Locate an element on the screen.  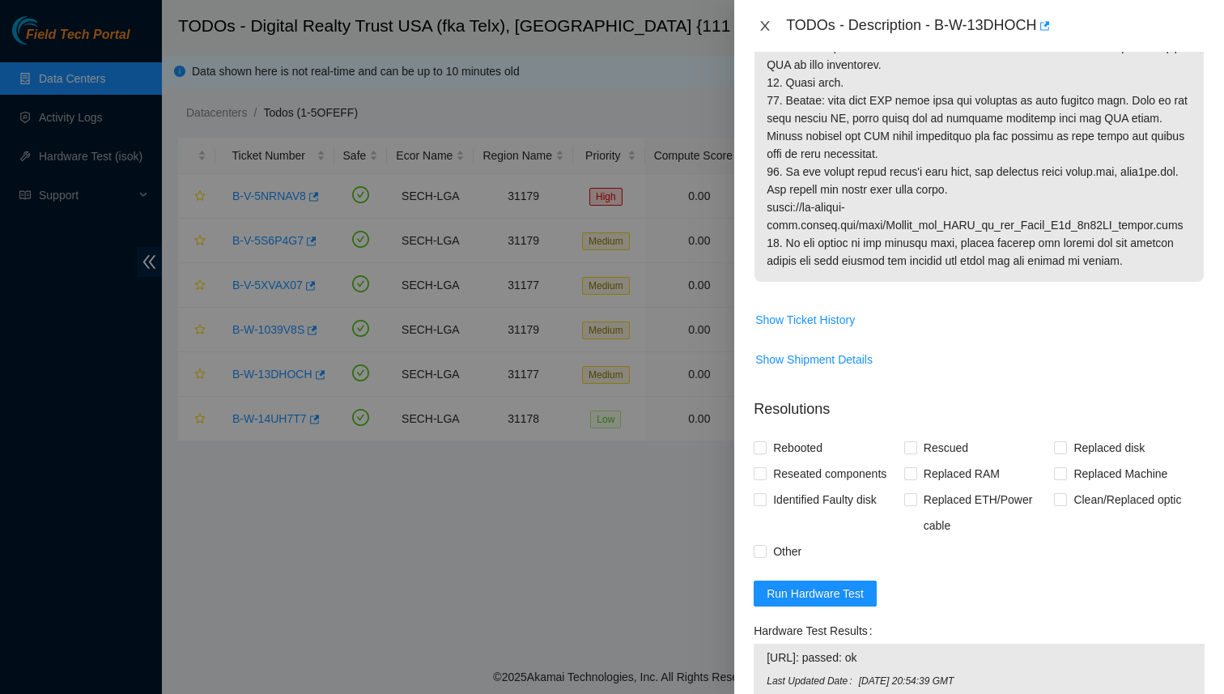
span: Other is located at coordinates (787, 551).